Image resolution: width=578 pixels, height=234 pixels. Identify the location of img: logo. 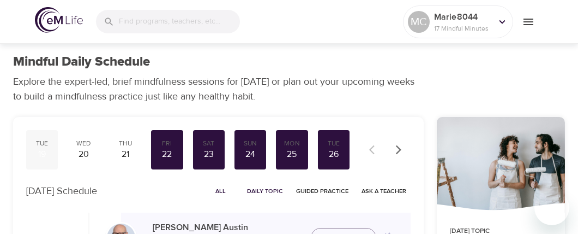
(59, 20).